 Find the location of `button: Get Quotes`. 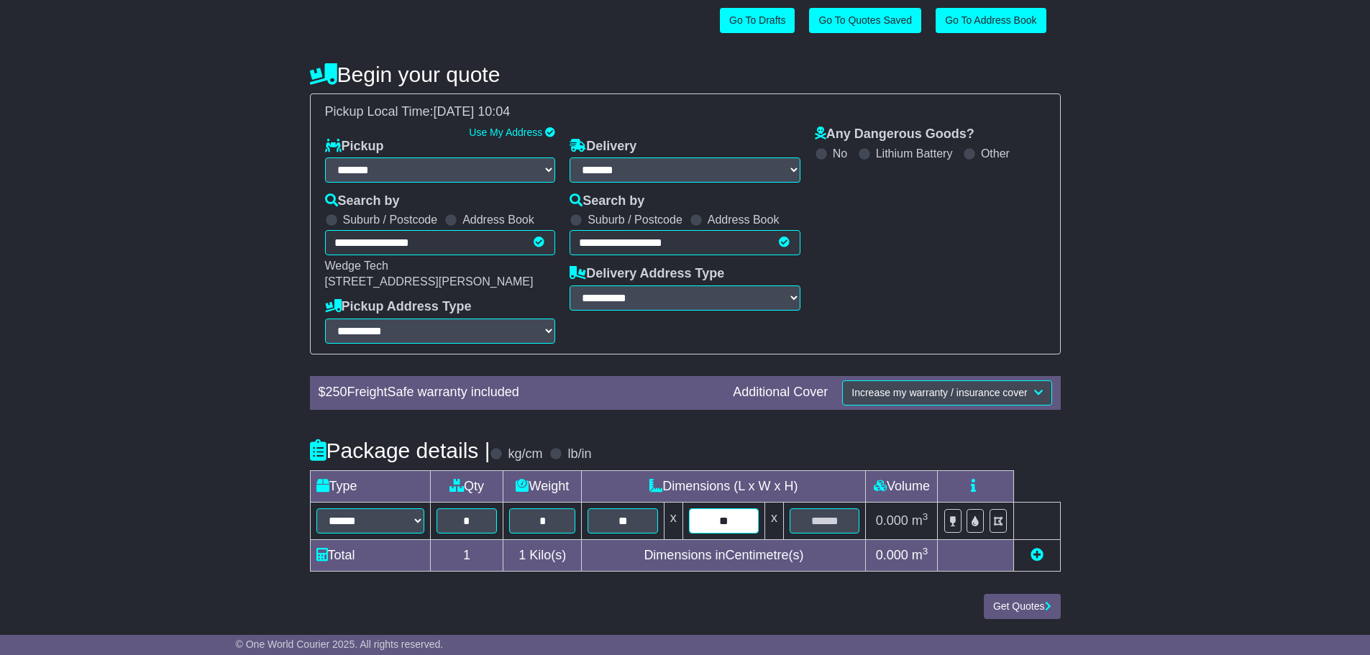

button: Get Quotes is located at coordinates (1022, 606).